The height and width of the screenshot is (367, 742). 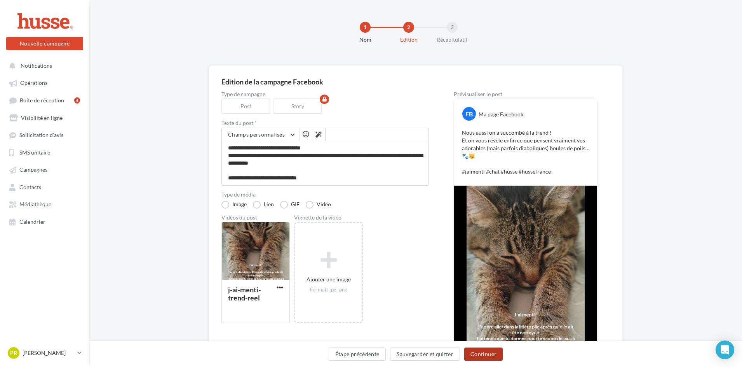 I want to click on label: Texte du post *, so click(x=325, y=123).